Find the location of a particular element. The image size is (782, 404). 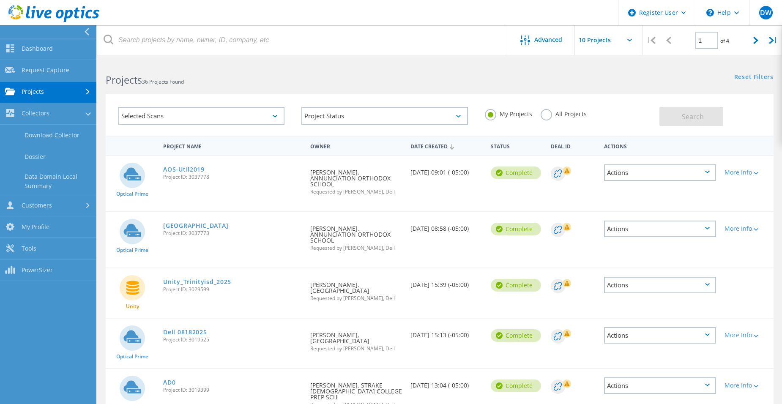

span: Project ID: 3029599 is located at coordinates (233, 290).